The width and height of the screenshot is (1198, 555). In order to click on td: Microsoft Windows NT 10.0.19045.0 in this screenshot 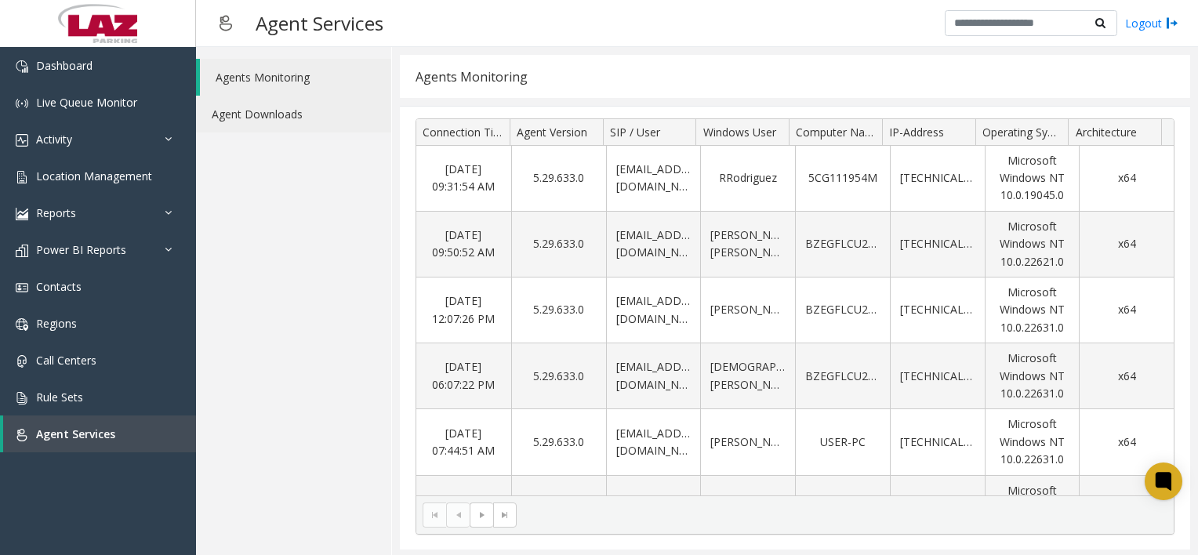, I will do `click(1032, 179)`.